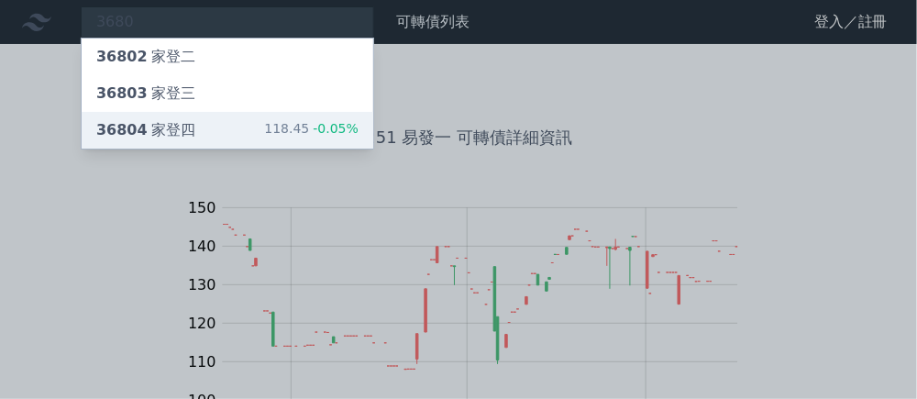 This screenshot has height=399, width=917. What do you see at coordinates (146, 57) in the screenshot?
I see `div: 家登二` at bounding box center [146, 57].